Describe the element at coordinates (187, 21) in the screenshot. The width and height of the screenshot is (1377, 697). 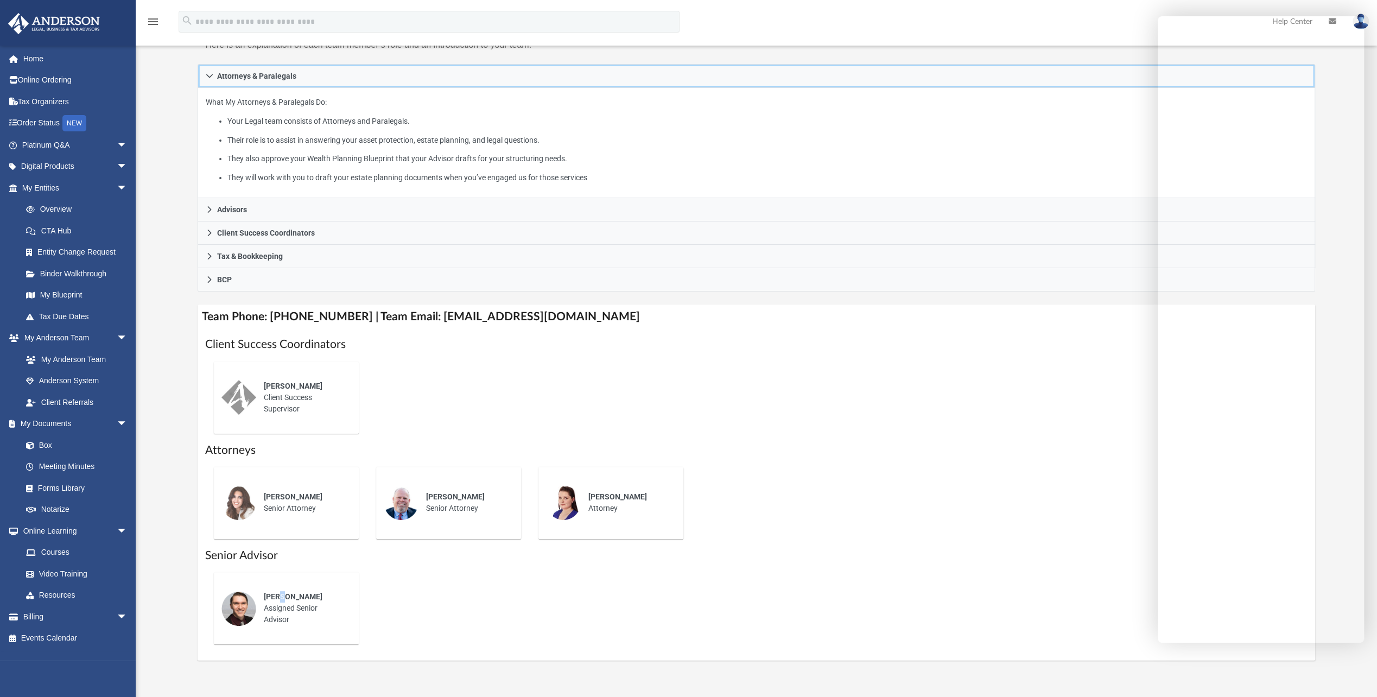
I see `i: search` at that location.